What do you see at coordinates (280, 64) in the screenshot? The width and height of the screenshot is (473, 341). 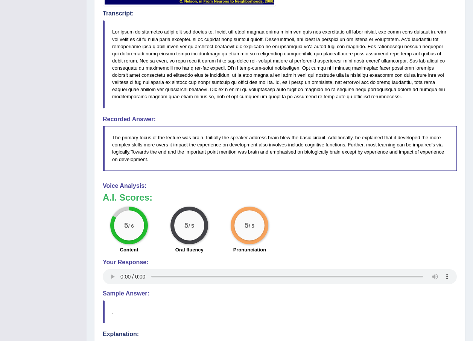 I see `blockquote: Lor ipsum do sitametco adipi elit sed doeius te. Incid, utl etdol magnaa enima minimven quis nos ...` at bounding box center [280, 64].